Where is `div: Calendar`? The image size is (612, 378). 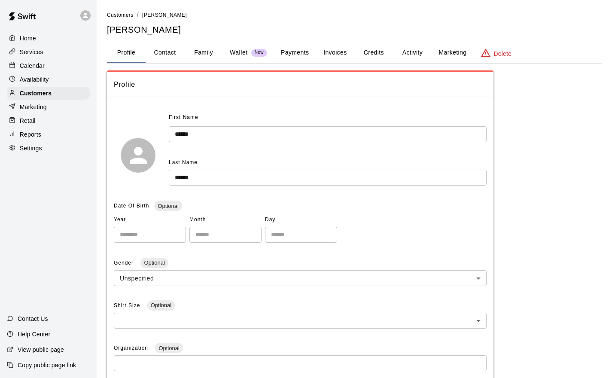 div: Calendar is located at coordinates (48, 66).